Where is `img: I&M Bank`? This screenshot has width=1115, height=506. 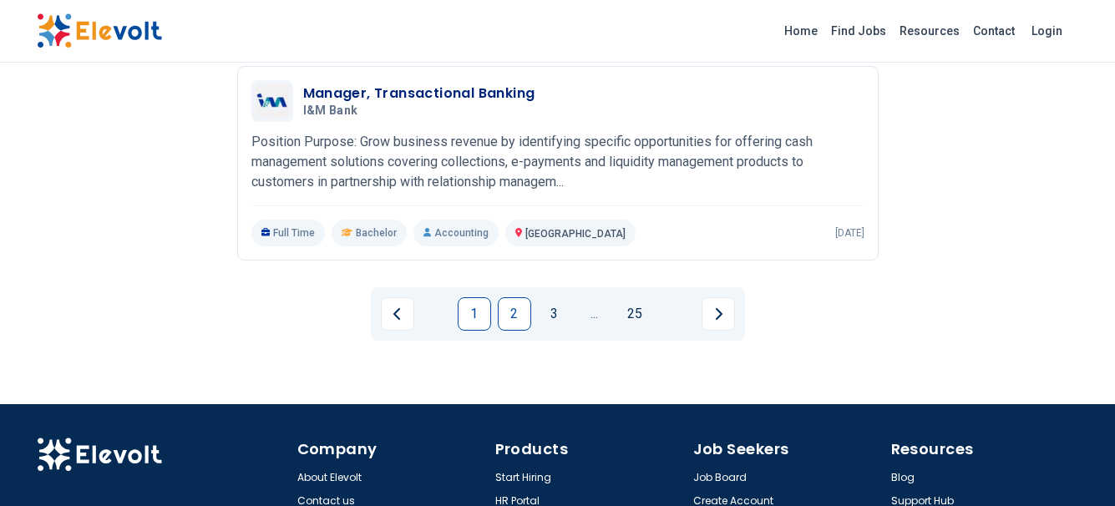 img: I&M Bank is located at coordinates (272, 101).